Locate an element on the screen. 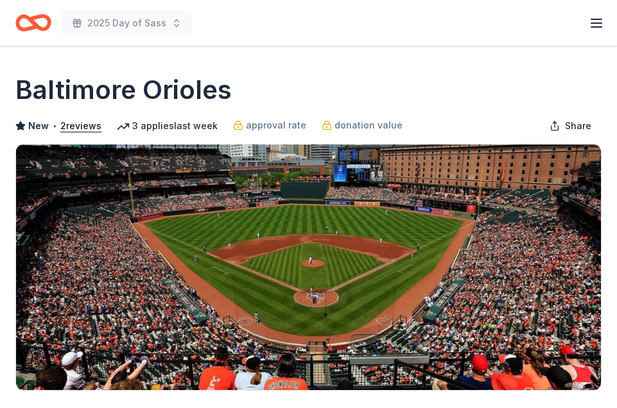  span: Share is located at coordinates (578, 126).